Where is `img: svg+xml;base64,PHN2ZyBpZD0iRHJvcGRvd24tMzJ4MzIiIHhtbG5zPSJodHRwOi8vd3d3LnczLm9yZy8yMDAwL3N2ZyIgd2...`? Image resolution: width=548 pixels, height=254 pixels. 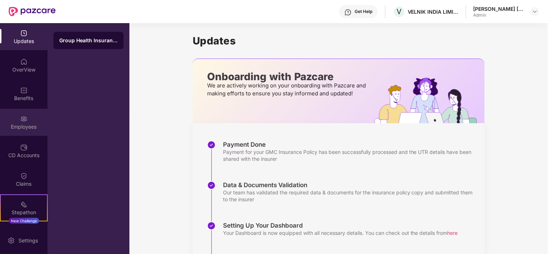
img: svg+xml;base64,PHN2ZyBpZD0iRHJvcGRvd24tMzJ4MzIiIHhtbG5zPSJodHRwOi8vd3d3LnczLm9yZy8yMDAwL3N2ZyIgd2... is located at coordinates (535, 12).